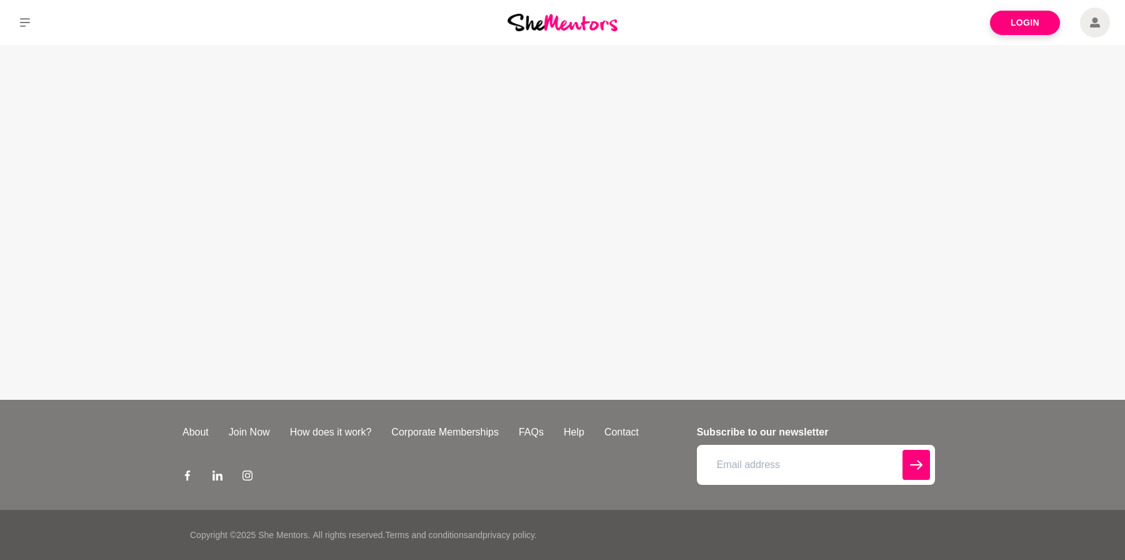 This screenshot has height=560, width=1125. Describe the element at coordinates (531, 432) in the screenshot. I see `a: FAQs` at that location.